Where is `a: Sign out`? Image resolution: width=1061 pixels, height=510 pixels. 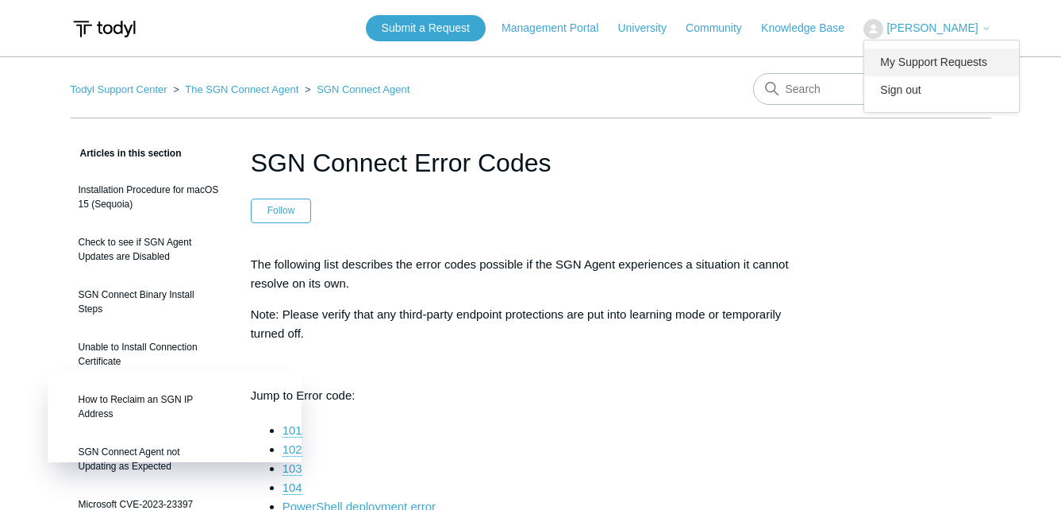 a: Sign out is located at coordinates (941, 90).